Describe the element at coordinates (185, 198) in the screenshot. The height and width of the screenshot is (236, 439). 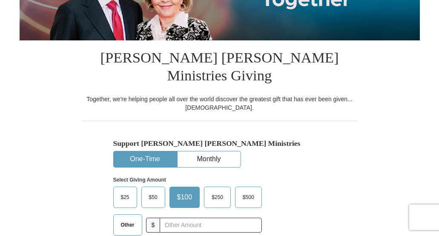
I see `span: $100` at that location.